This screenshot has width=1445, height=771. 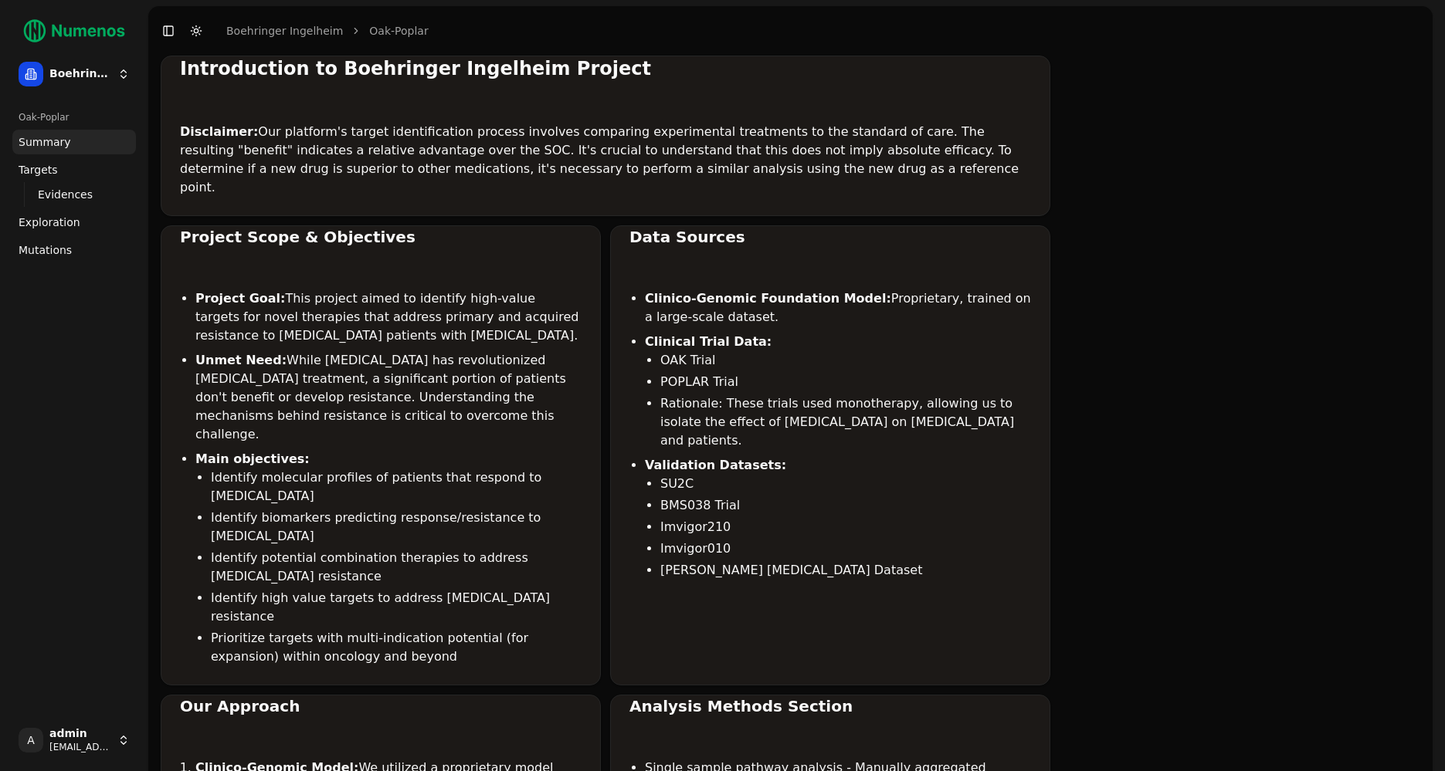 I want to click on strong: Project Goal:, so click(x=240, y=298).